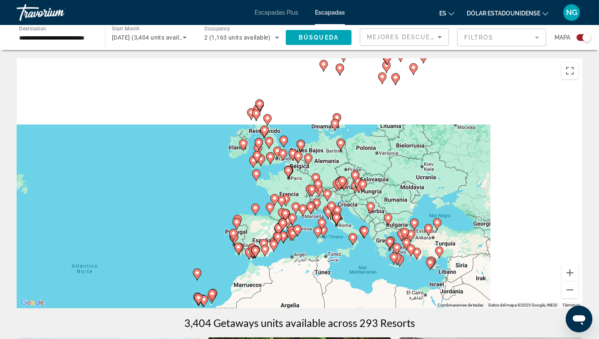 The width and height of the screenshot is (599, 339). I want to click on button: Combinaciones de teclas, so click(461, 305).